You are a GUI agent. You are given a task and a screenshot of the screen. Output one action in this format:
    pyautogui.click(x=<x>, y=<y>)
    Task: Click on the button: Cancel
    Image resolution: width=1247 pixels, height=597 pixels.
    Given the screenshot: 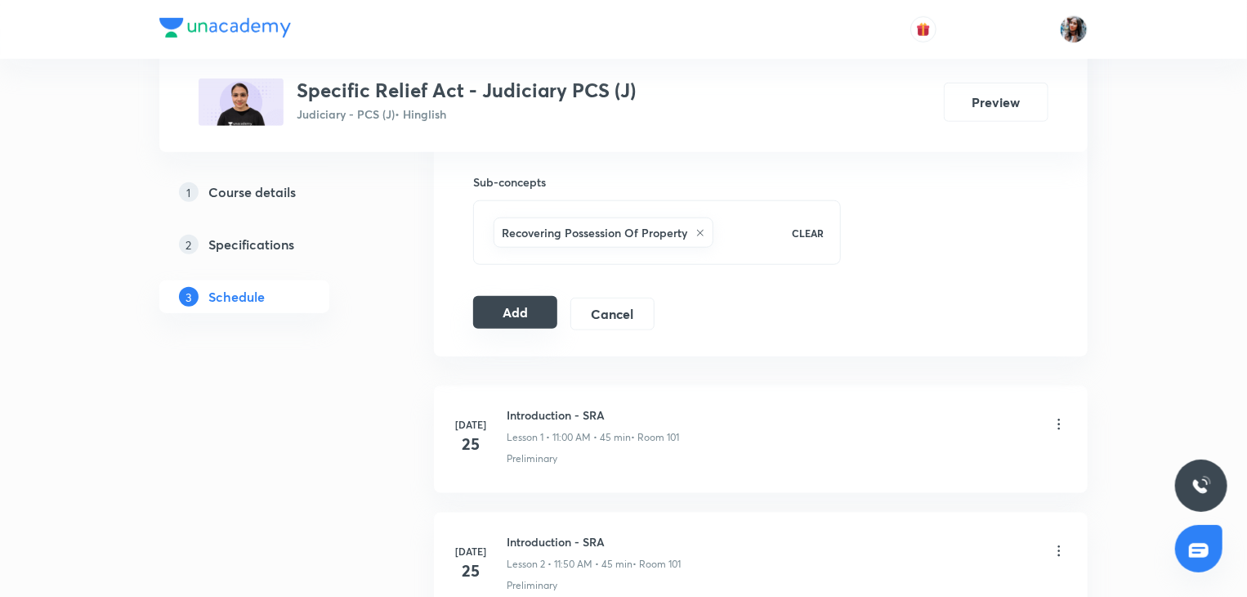 What is the action you would take?
    pyautogui.click(x=612, y=314)
    